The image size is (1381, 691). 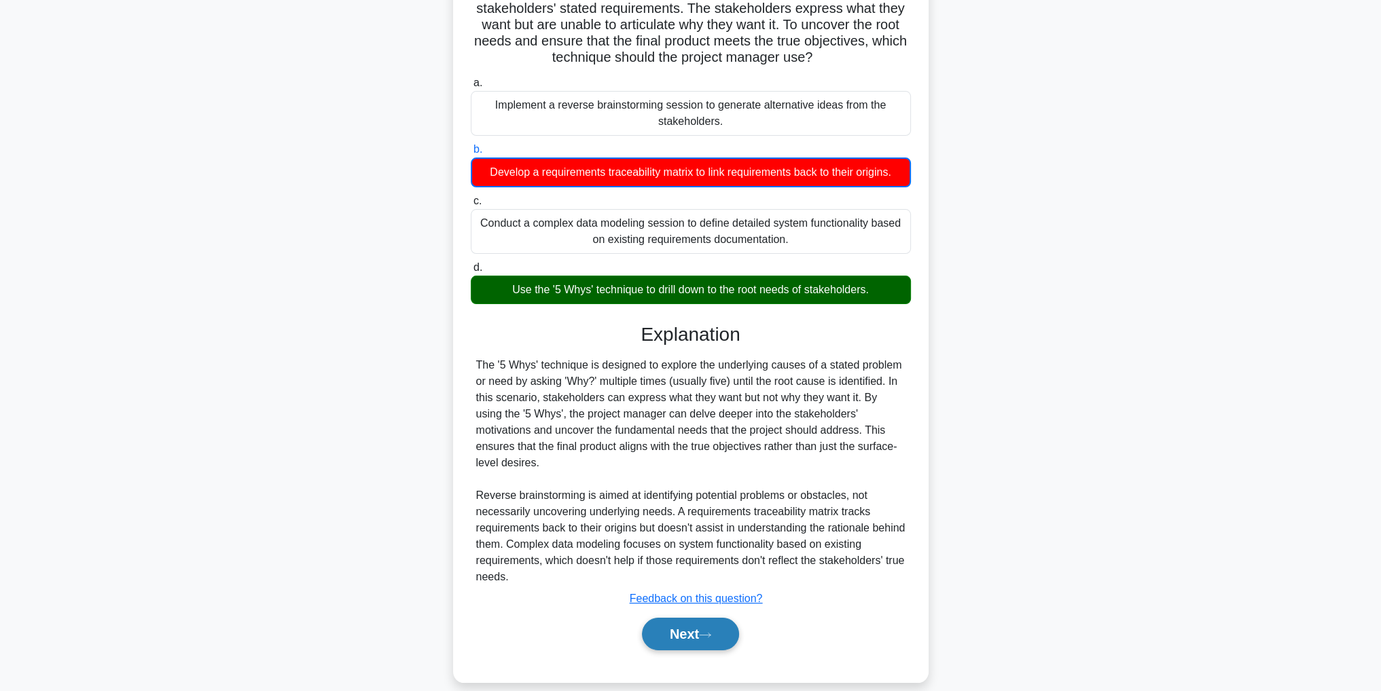 What do you see at coordinates (691, 173) in the screenshot?
I see `div: Develop a requirements traceability matrix to link requirements back to their origins.` at bounding box center [691, 173].